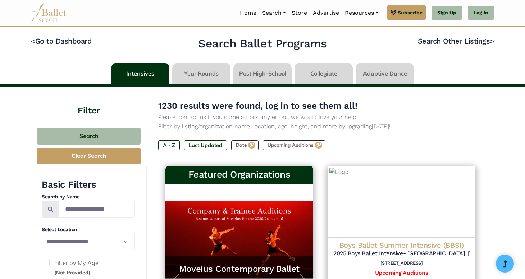 The width and height of the screenshot is (525, 279). What do you see at coordinates (326, 13) in the screenshot?
I see `a: Advertise` at bounding box center [326, 13].